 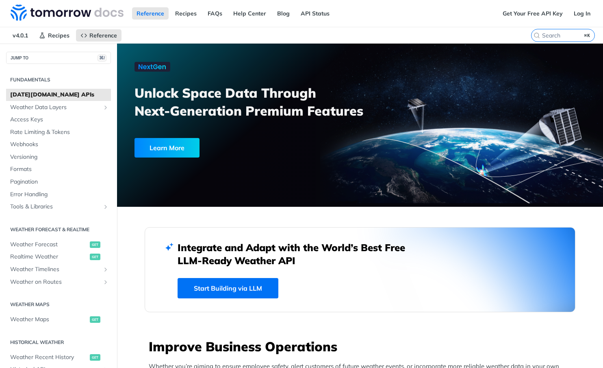 I want to click on a: Help Center, so click(x=250, y=13).